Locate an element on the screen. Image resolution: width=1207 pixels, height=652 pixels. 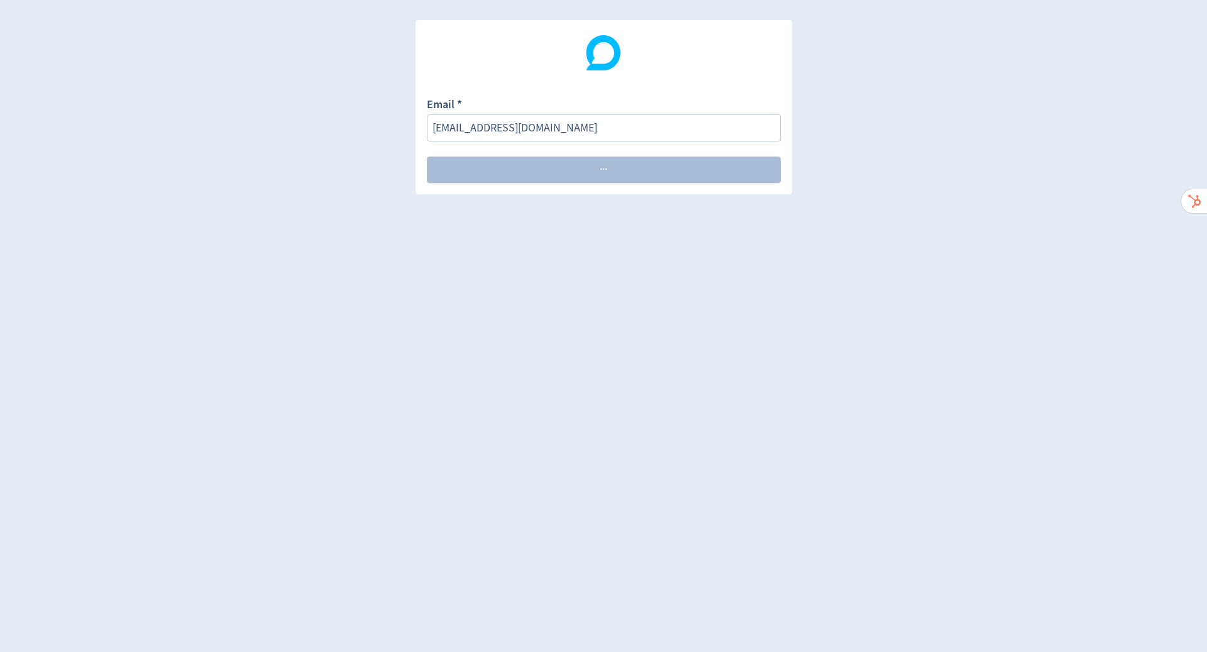
img: Digivizer Logo is located at coordinates (604, 53).